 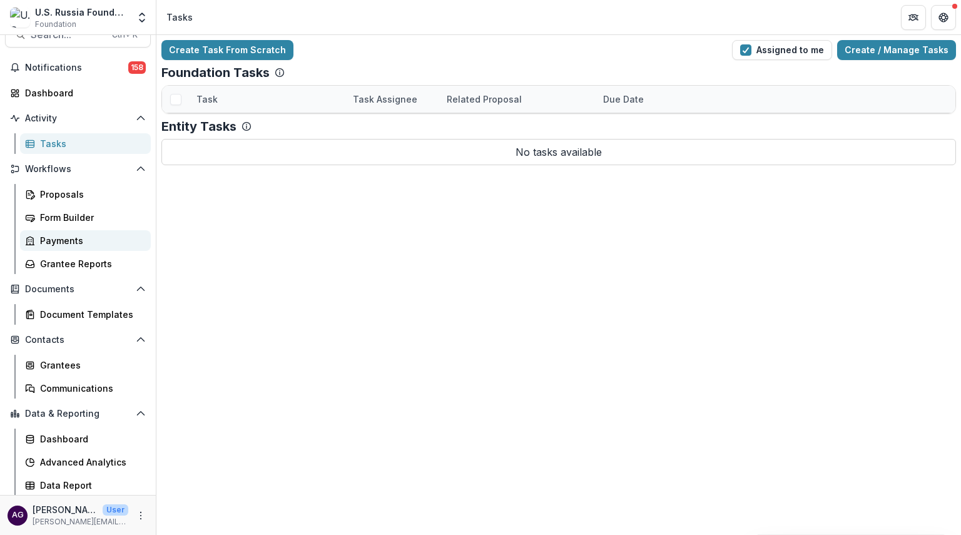 What do you see at coordinates (85, 485) in the screenshot?
I see `a: Data Report` at bounding box center [85, 485].